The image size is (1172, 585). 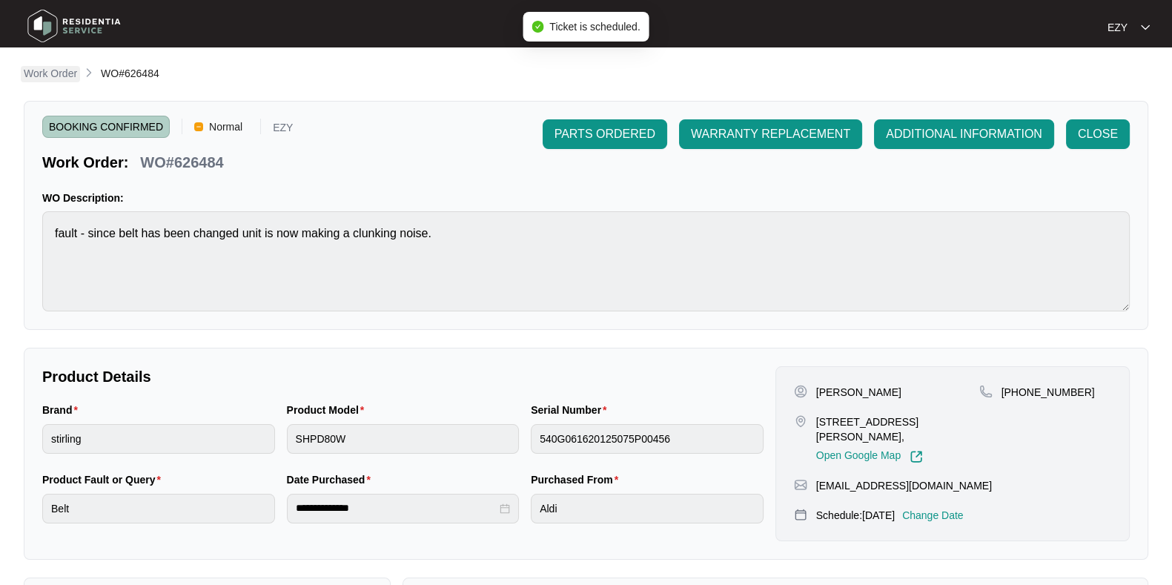 What do you see at coordinates (605, 134) in the screenshot?
I see `button: PARTS ORDERED` at bounding box center [605, 134].